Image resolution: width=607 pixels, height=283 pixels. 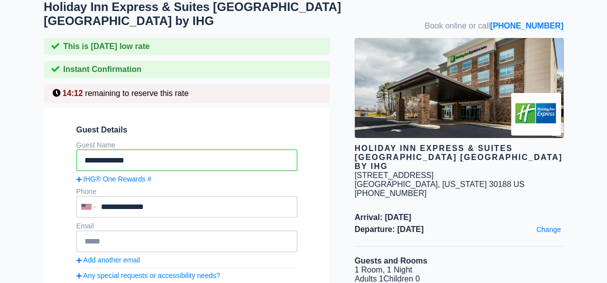 I want to click on span: remaining to reserve this rate, so click(x=136, y=93).